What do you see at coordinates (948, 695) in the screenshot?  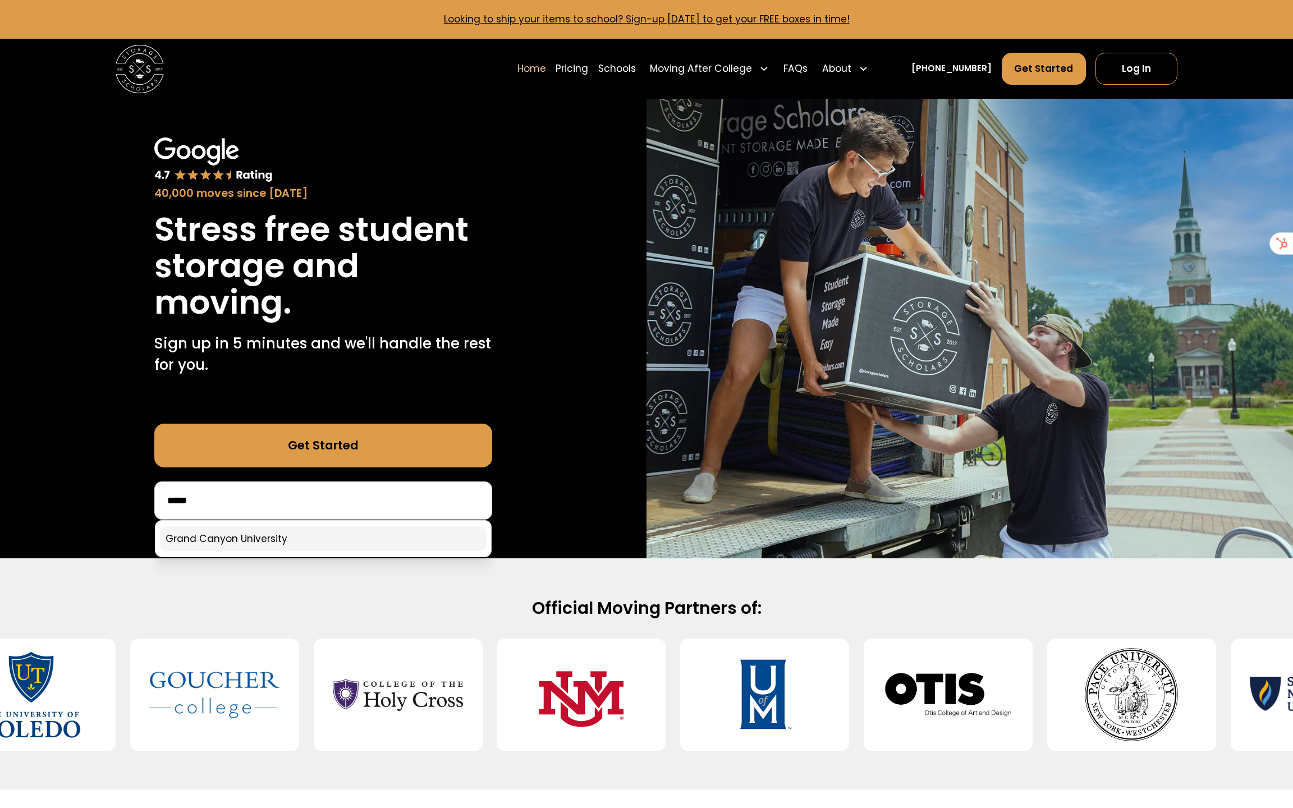 I see `img: Otis College of Art and Design` at bounding box center [948, 695].